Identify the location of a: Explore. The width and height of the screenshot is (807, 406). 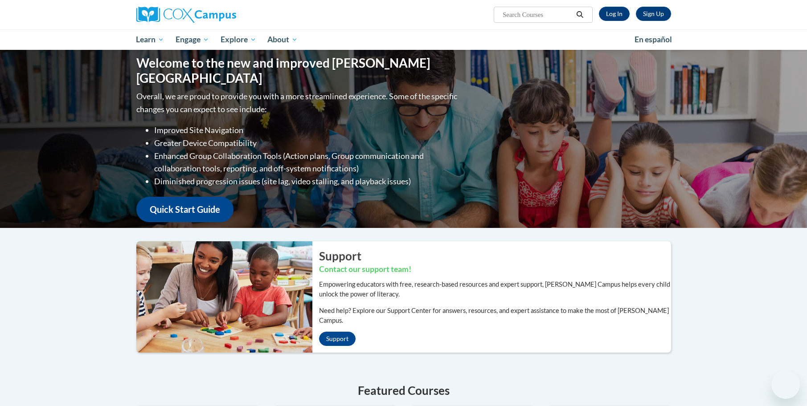
(238, 40).